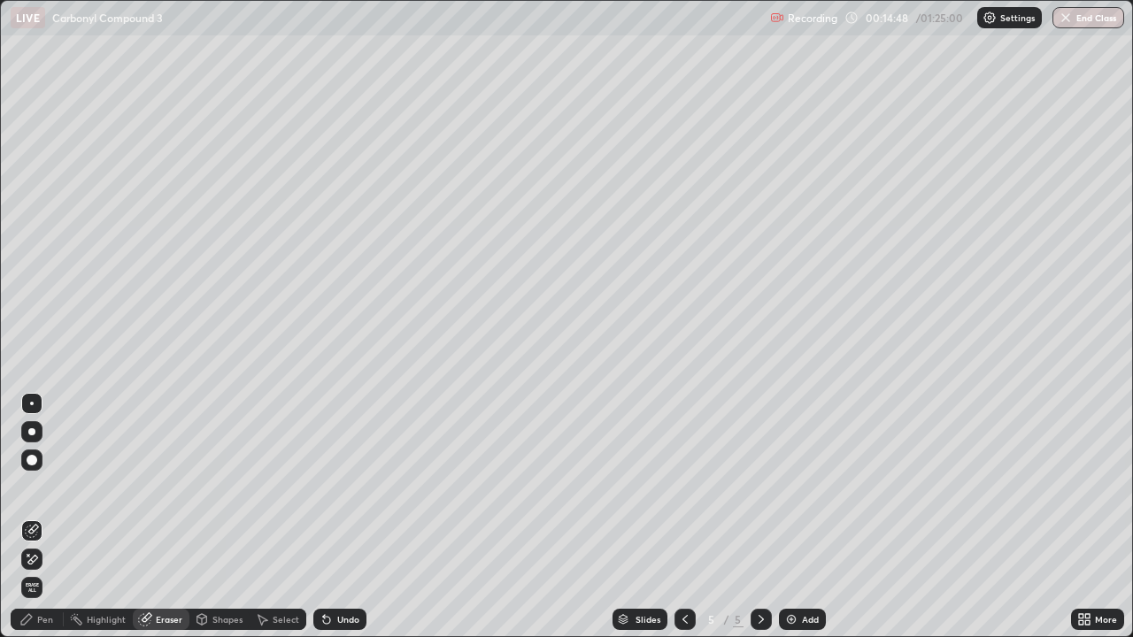  What do you see at coordinates (812, 18) in the screenshot?
I see `p: Recording` at bounding box center [812, 18].